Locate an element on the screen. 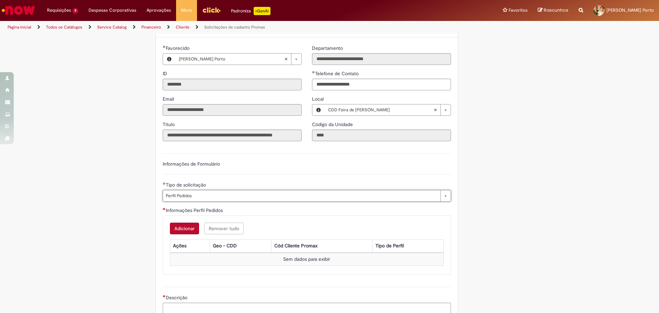 This screenshot has width=659, height=313. abbr: Limpar campo Favorecido is located at coordinates (286, 59).